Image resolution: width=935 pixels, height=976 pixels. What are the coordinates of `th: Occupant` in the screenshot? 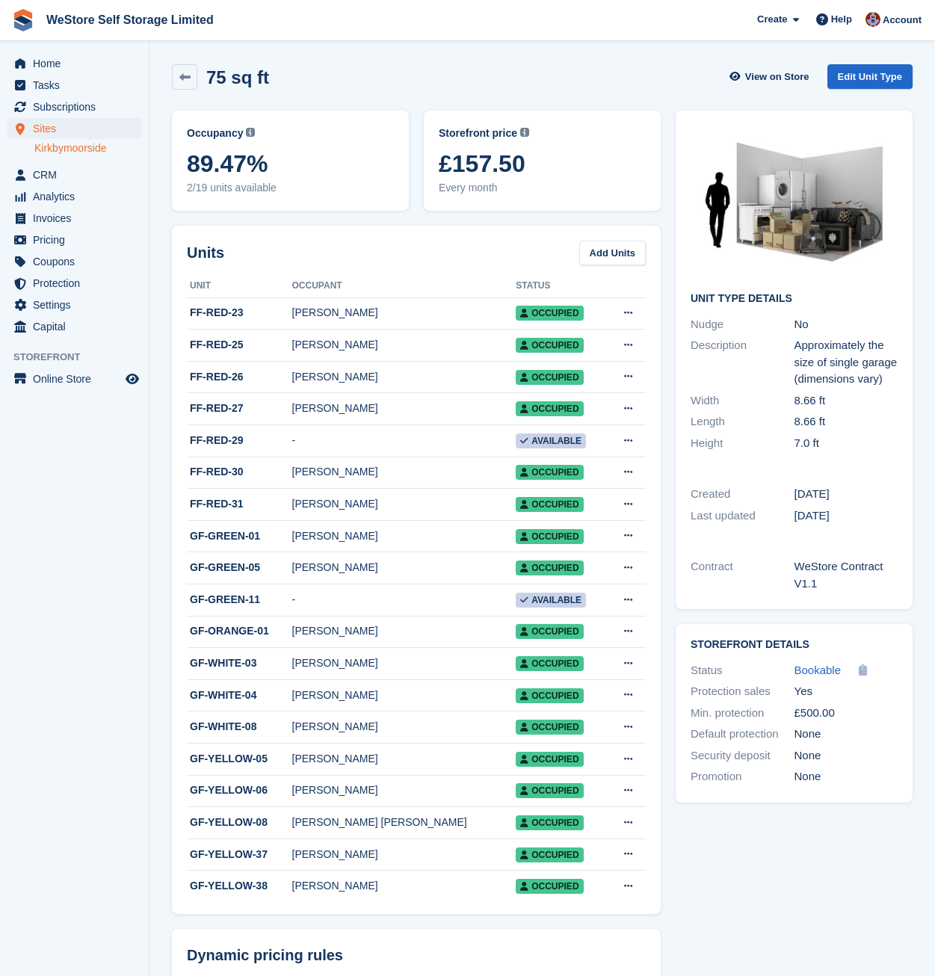 It's located at (404, 286).